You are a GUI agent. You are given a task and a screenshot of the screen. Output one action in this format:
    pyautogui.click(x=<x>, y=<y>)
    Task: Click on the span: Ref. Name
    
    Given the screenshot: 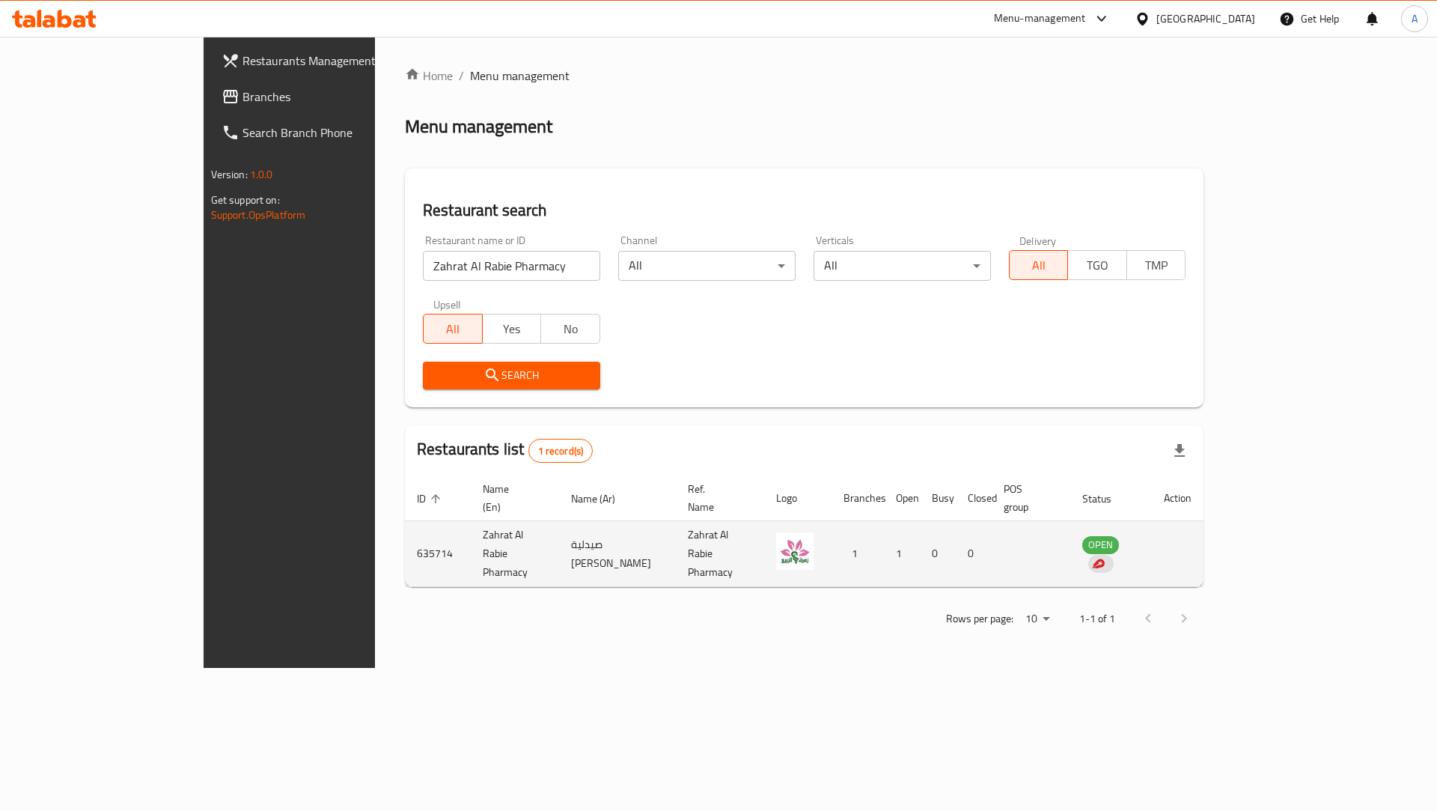 What is the action you would take?
    pyautogui.click(x=717, y=498)
    